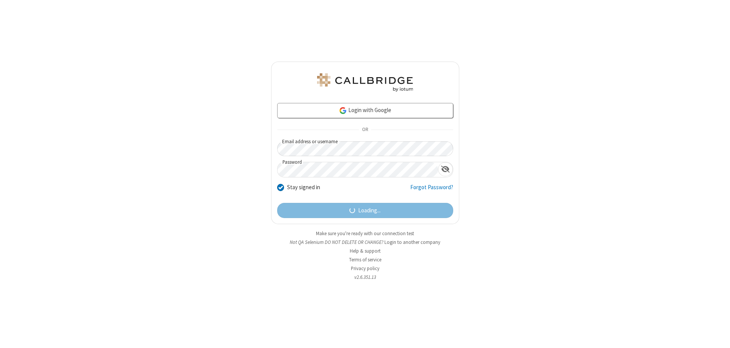  What do you see at coordinates (432, 191) in the screenshot?
I see `a: Forgot Password?` at bounding box center [432, 191].